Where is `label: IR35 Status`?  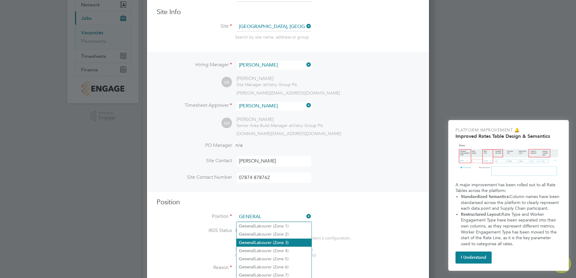
label: IR35 Status is located at coordinates (194, 231).